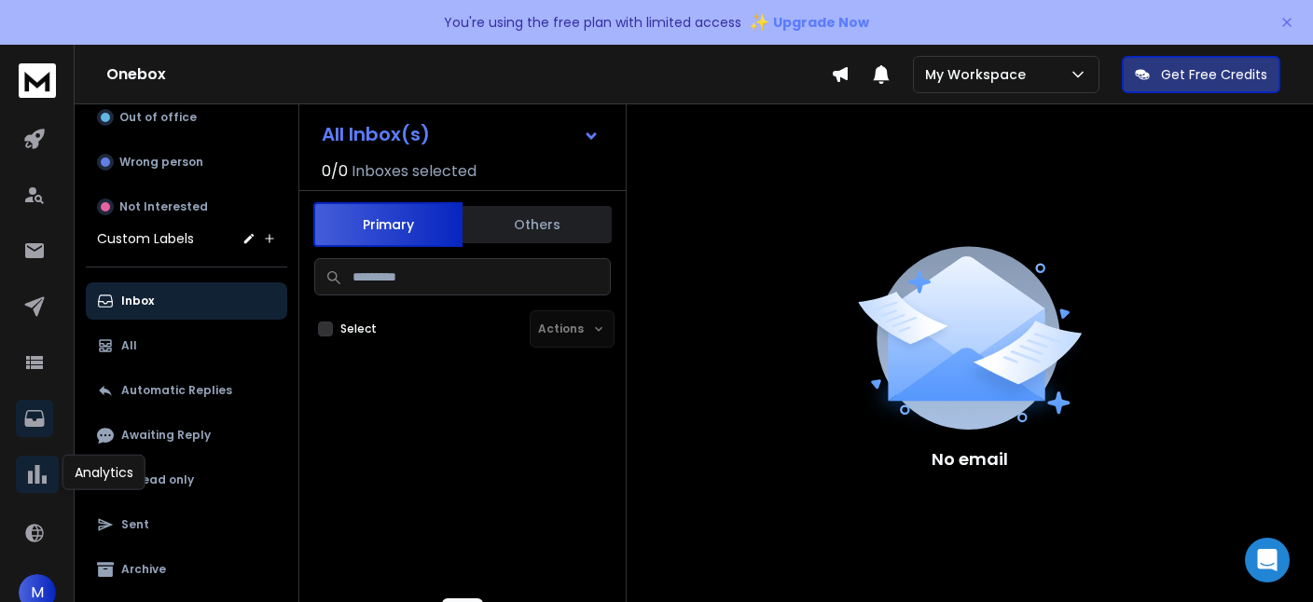 This screenshot has height=602, width=1313. What do you see at coordinates (186, 480) in the screenshot?
I see `button: Unread only` at bounding box center [186, 480].